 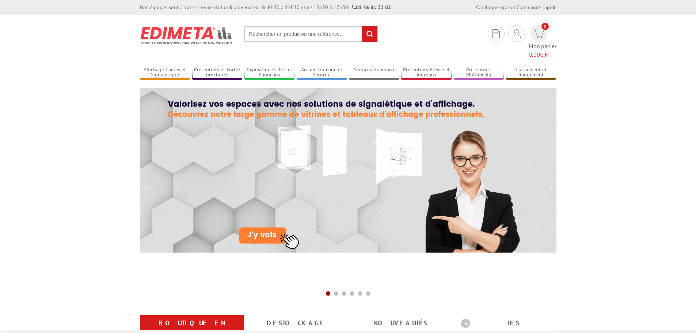 I want to click on span: € HT, so click(x=542, y=54).